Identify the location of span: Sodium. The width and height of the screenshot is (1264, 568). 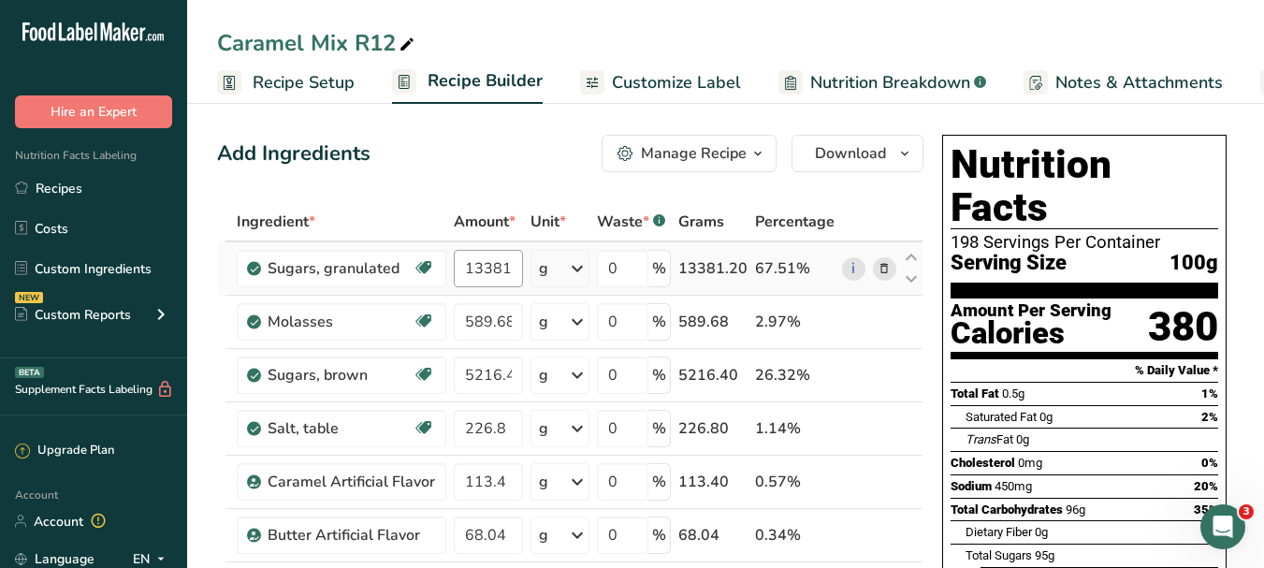
(971, 486).